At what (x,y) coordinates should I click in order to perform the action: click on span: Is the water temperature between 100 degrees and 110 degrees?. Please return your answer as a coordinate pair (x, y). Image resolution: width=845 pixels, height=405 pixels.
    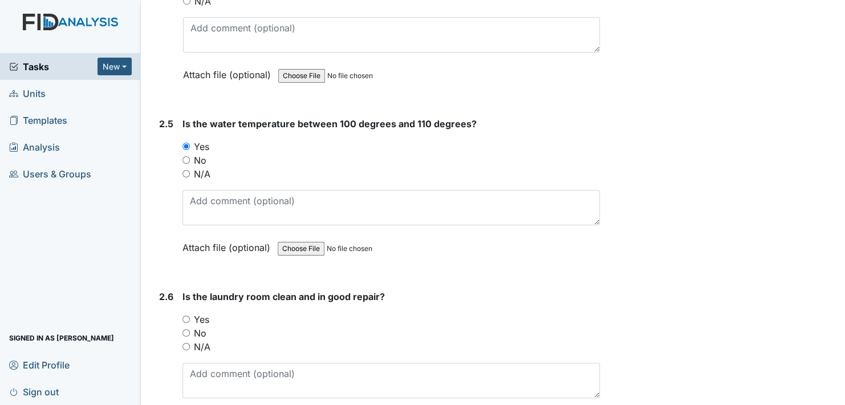
    Looking at the image, I should click on (330, 124).